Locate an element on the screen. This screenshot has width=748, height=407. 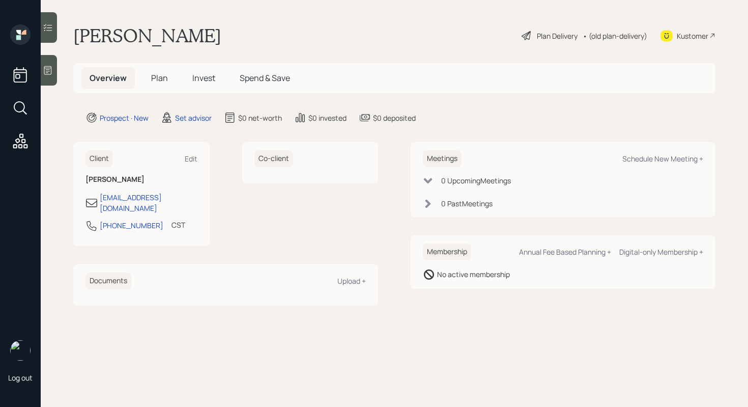
div: Plan Delivery is located at coordinates (557, 36).